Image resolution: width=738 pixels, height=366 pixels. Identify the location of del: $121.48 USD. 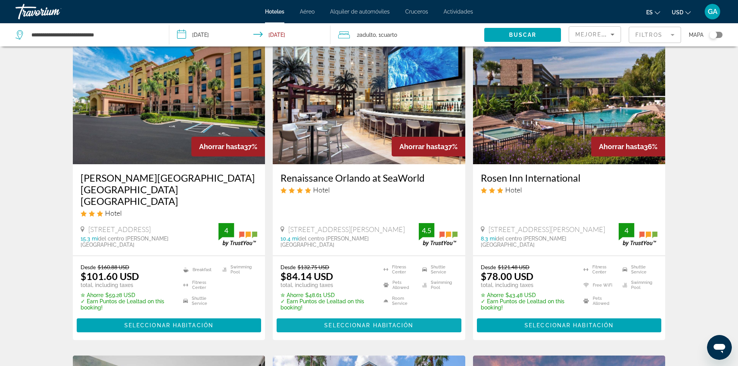
(514, 267).